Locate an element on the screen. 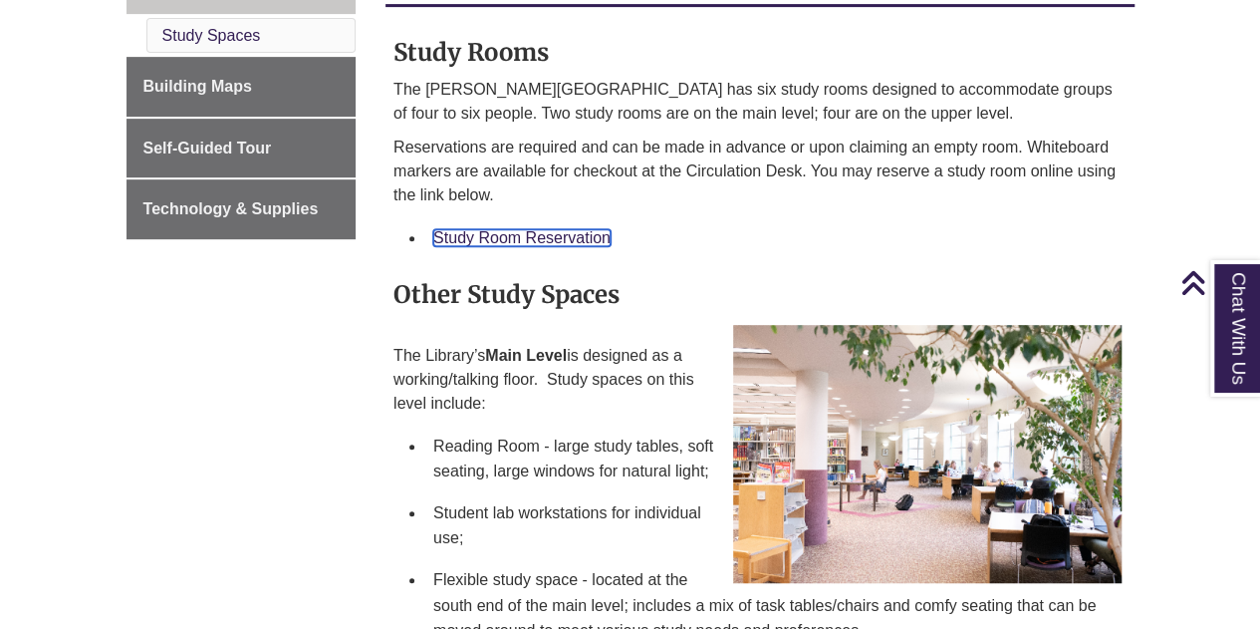  strong: Main Level is located at coordinates (526, 355).